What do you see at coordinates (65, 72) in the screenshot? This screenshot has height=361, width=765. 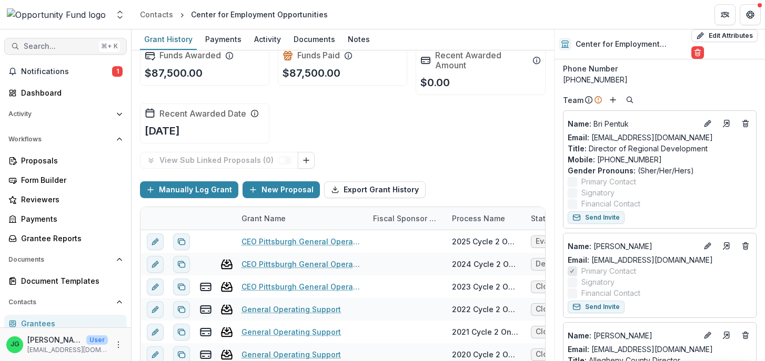 I see `button: Notifications1` at bounding box center [65, 72].